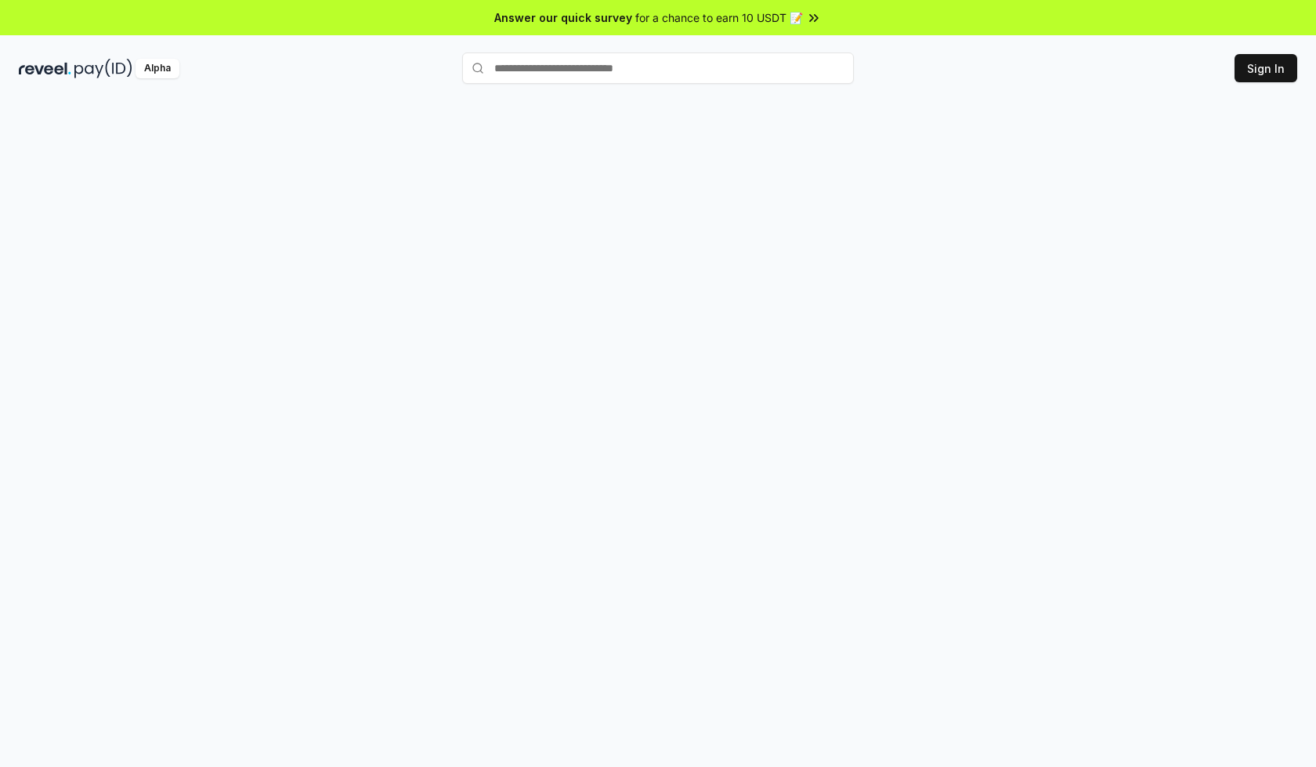 Image resolution: width=1316 pixels, height=767 pixels. Describe the element at coordinates (719, 17) in the screenshot. I see `span: for a chance to earn 10 USDT 📝` at that location.